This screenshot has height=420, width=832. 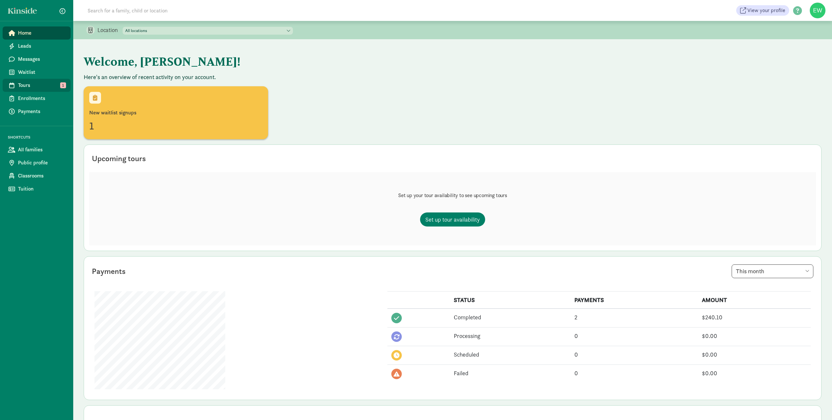 What do you see at coordinates (754, 317) in the screenshot?
I see `div: $240.10` at bounding box center [754, 317].